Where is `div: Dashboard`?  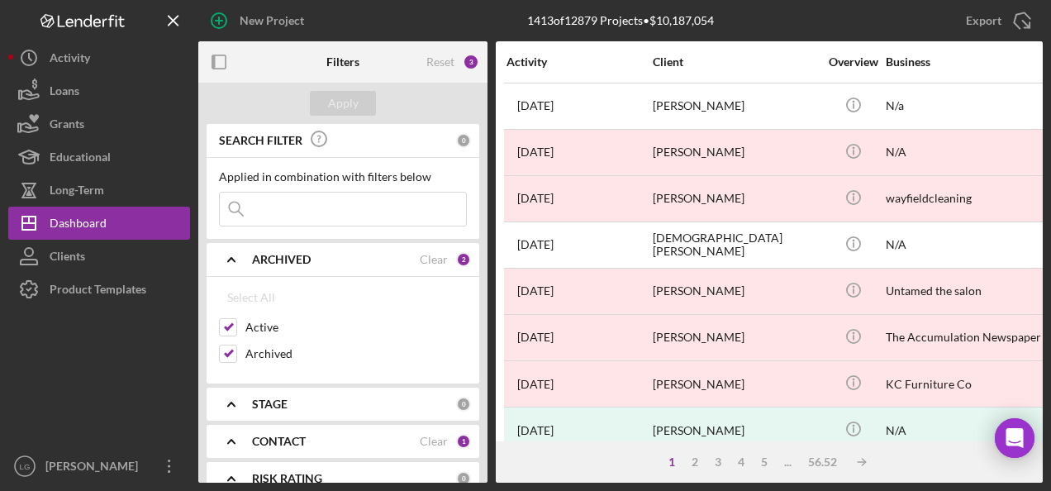
div: Dashboard is located at coordinates (78, 225).